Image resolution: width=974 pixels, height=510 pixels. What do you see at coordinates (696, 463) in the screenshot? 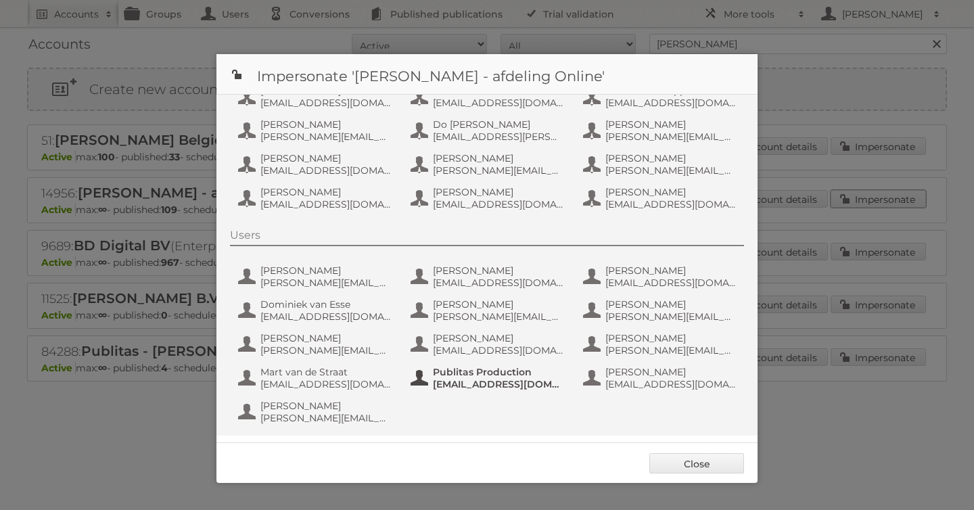
I see `a: Close` at bounding box center [696, 463].